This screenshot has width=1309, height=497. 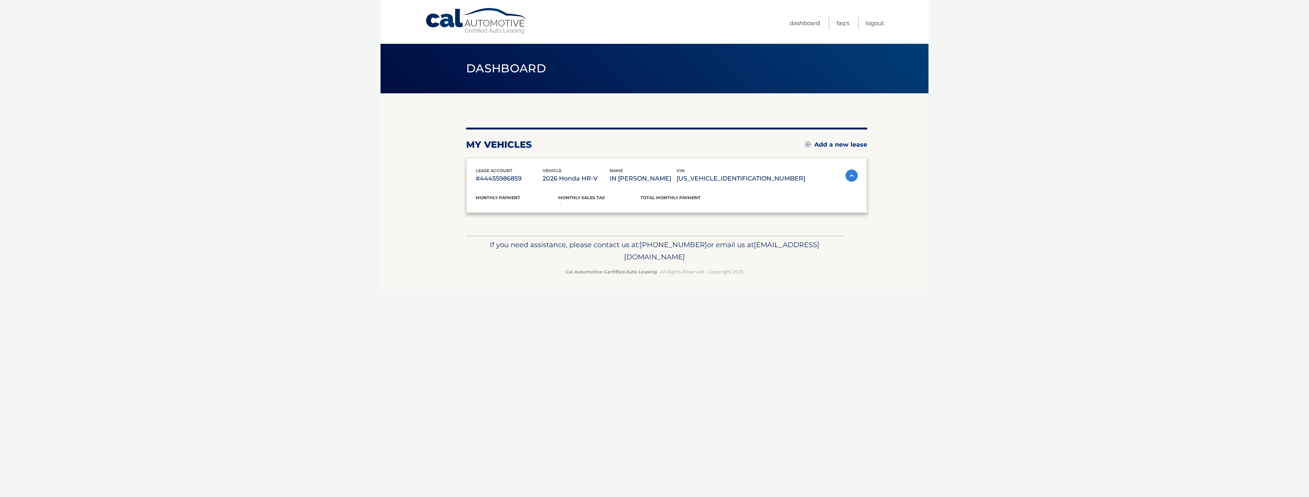 What do you see at coordinates (506, 68) in the screenshot?
I see `span: Dashboard` at bounding box center [506, 68].